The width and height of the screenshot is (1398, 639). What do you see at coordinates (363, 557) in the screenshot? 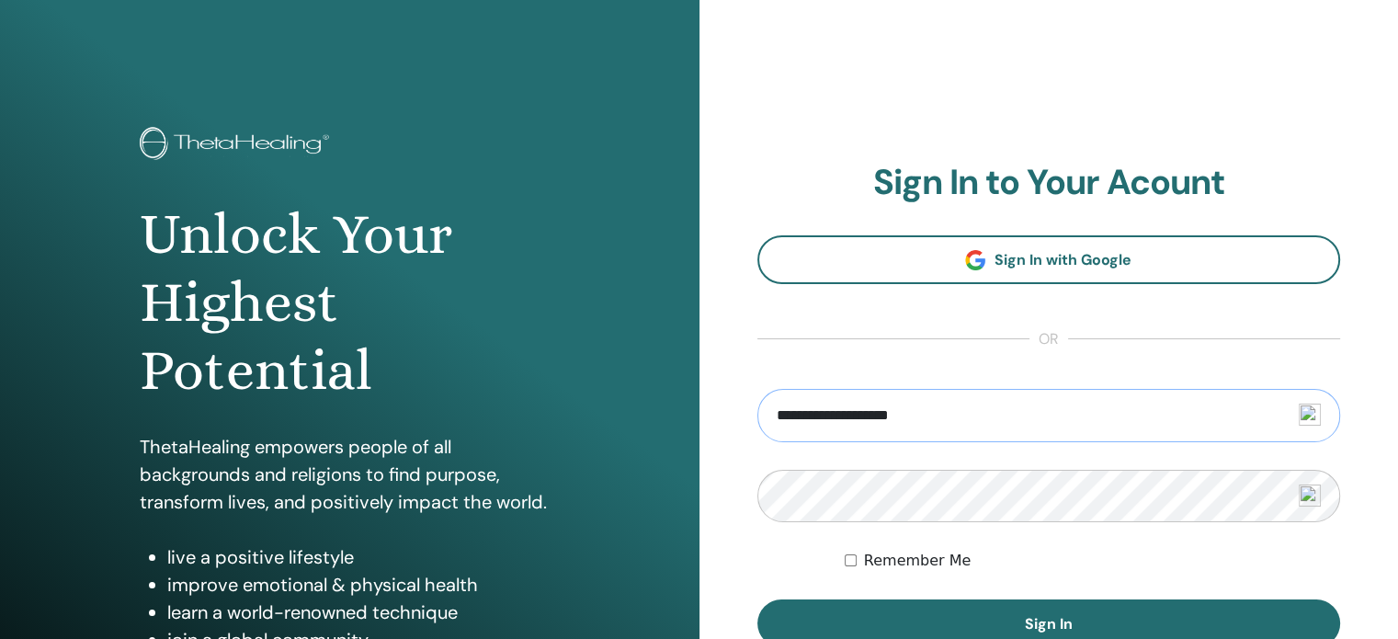
I see `li: live a positive lifestyle` at bounding box center [363, 557].